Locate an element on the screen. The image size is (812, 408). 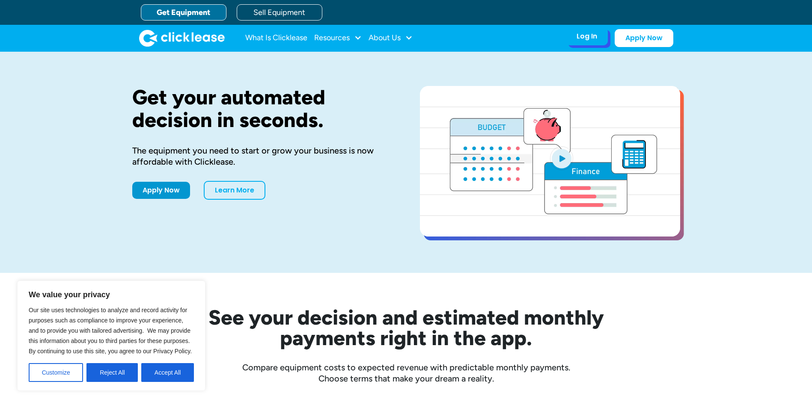
div: We value your privacy is located at coordinates (111, 336).